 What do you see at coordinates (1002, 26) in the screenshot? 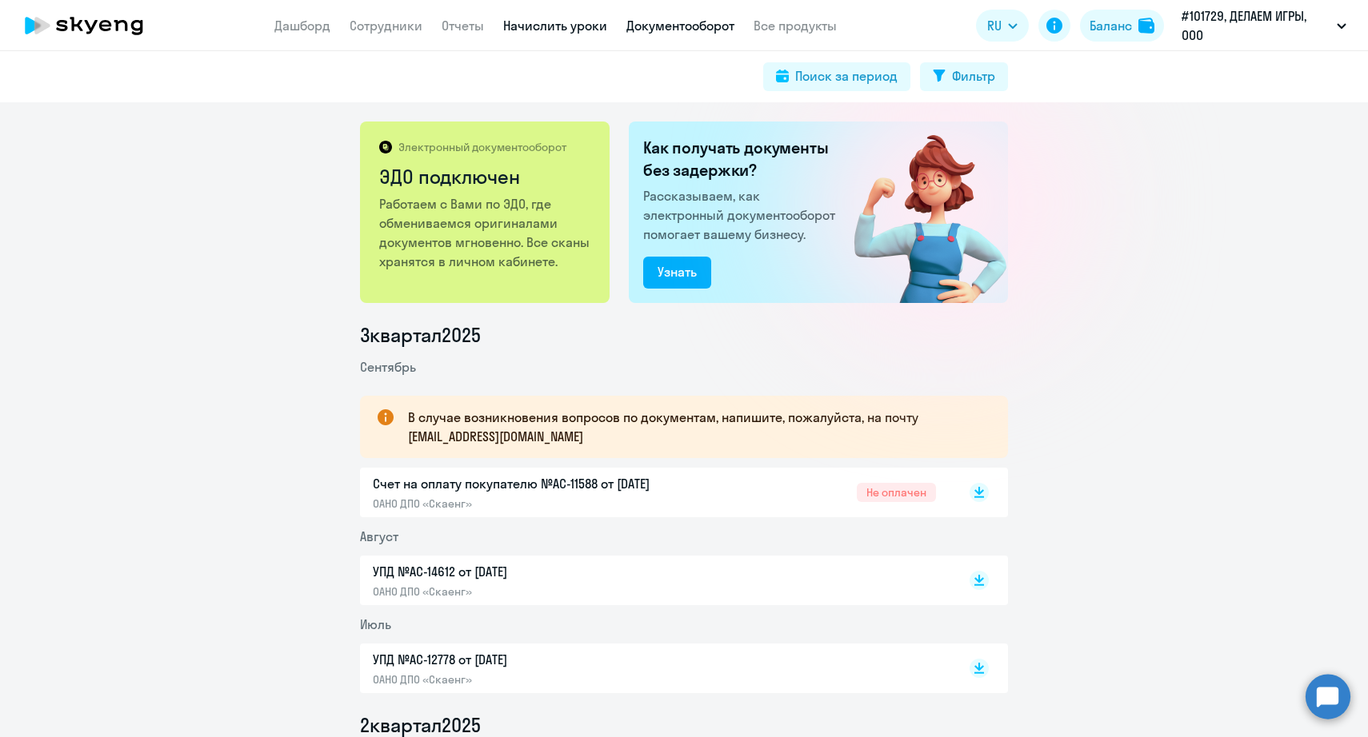
I see `button: RU` at bounding box center [1002, 26].